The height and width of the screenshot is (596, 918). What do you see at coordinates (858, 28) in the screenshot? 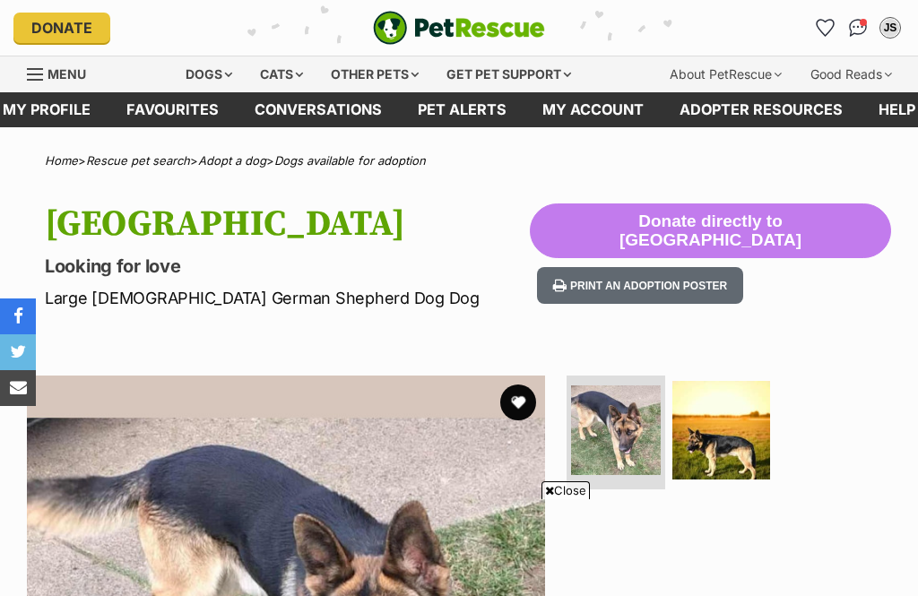
I see `img: chat-41dd97257d64d25036548639549fe6c8038ab92f7586957e7f3b1b290dea8141.svg` at bounding box center [858, 28].